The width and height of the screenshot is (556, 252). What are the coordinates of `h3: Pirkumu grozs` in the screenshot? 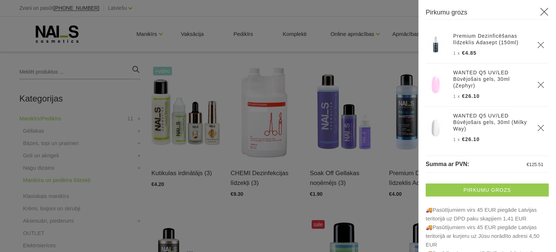 It's located at (487, 13).